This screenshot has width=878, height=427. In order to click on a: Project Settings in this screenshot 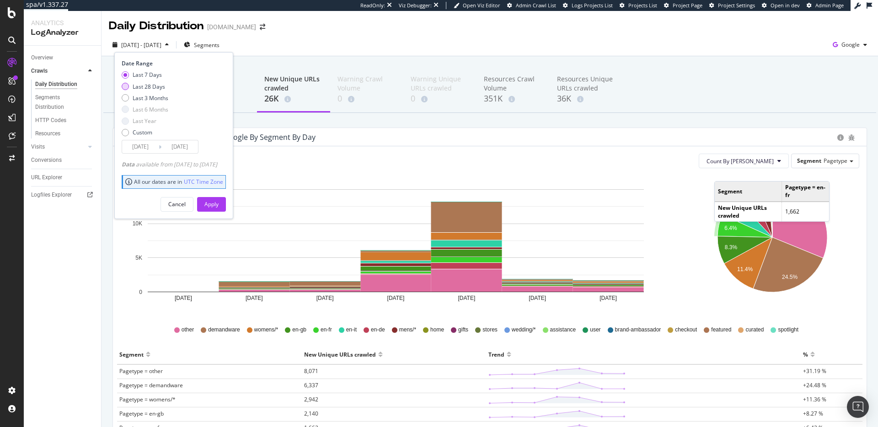, I will do `click(733, 5)`.